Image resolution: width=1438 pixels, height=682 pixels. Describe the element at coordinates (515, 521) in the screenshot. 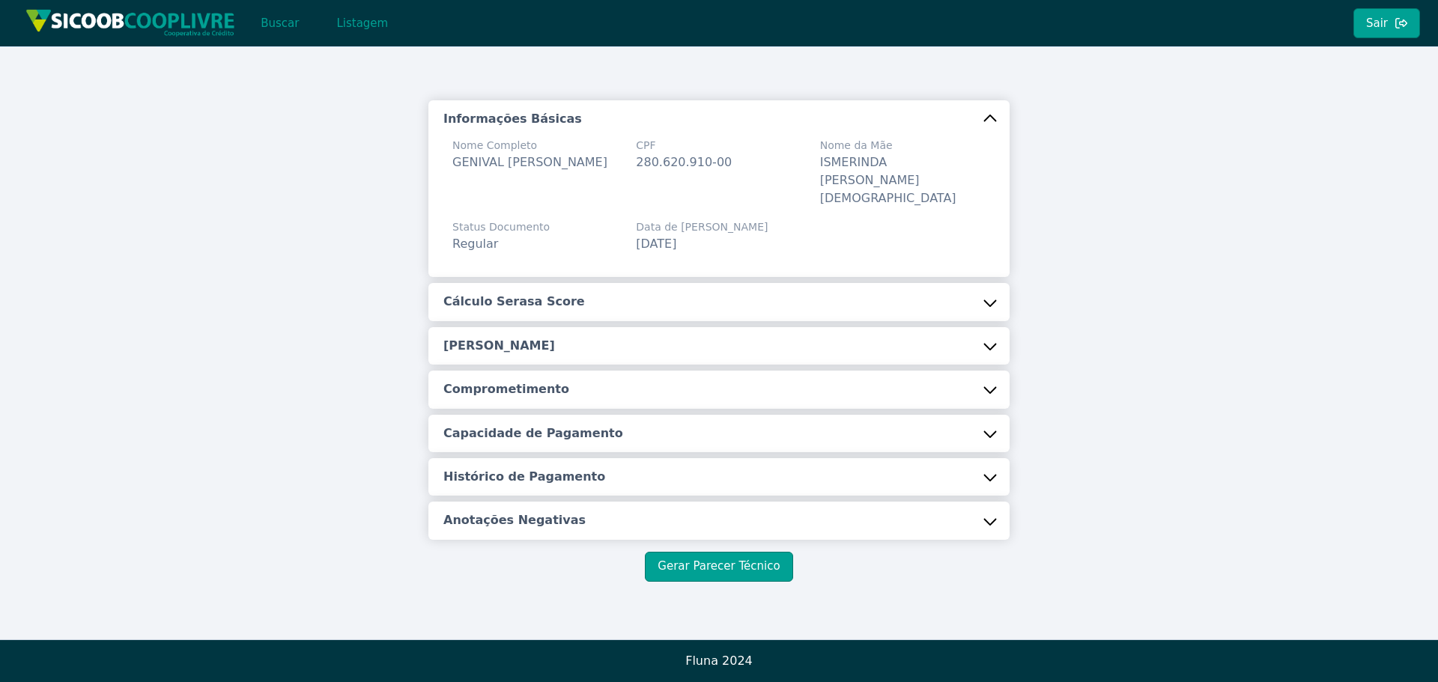

I see `h5: Anotações Negativas` at that location.